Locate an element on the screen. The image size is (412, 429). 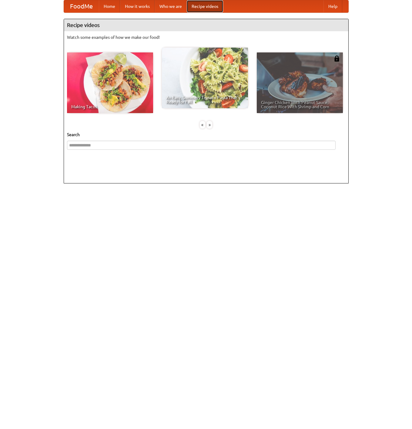
a: FoodMe is located at coordinates (81, 6).